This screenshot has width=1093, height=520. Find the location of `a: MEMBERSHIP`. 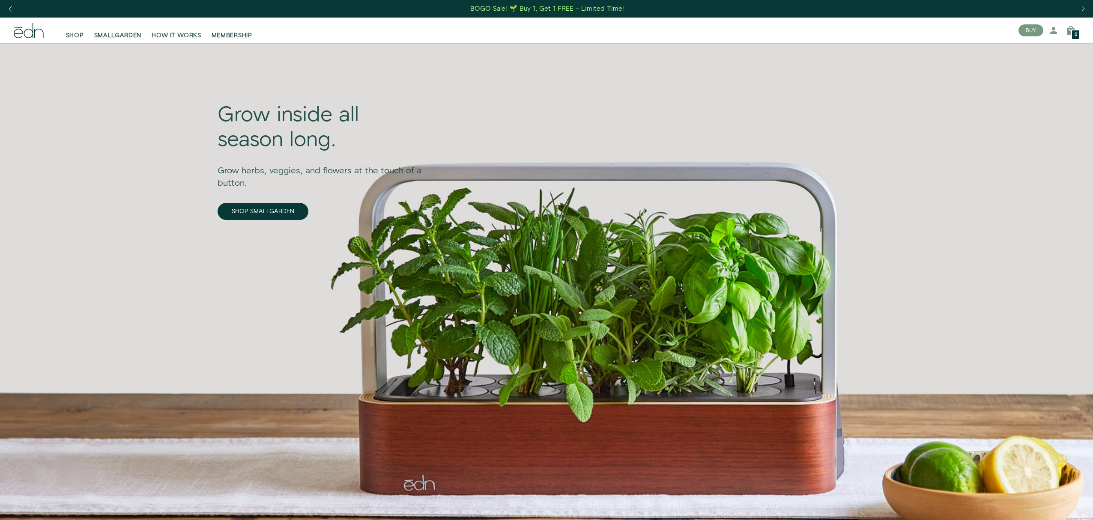

a: MEMBERSHIP is located at coordinates (232, 30).